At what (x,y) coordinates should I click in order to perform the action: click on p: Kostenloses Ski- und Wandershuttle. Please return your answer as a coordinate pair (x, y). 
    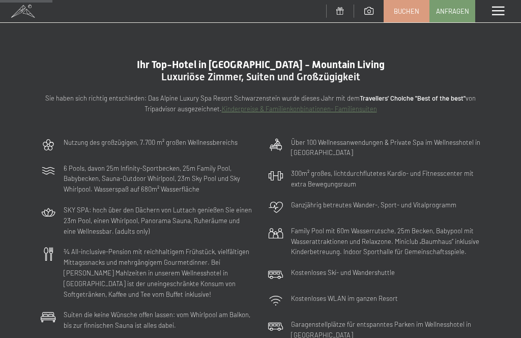
    Looking at the image, I should click on (343, 272).